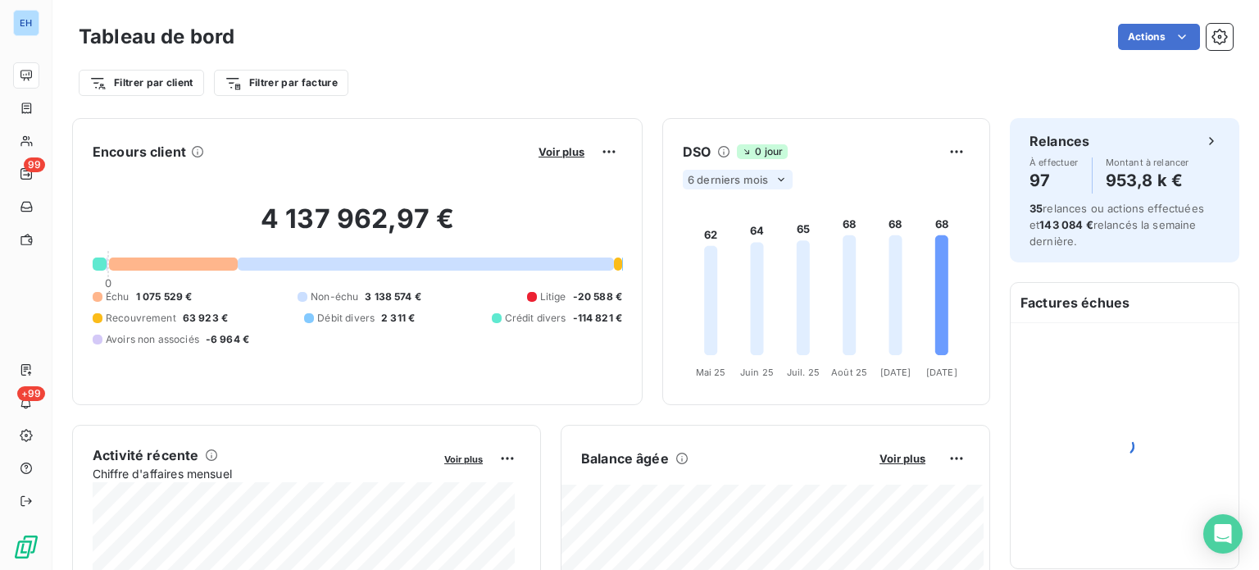 This screenshot has width=1259, height=570. What do you see at coordinates (711, 372) in the screenshot?
I see `tspan: Mai 25` at bounding box center [711, 372].